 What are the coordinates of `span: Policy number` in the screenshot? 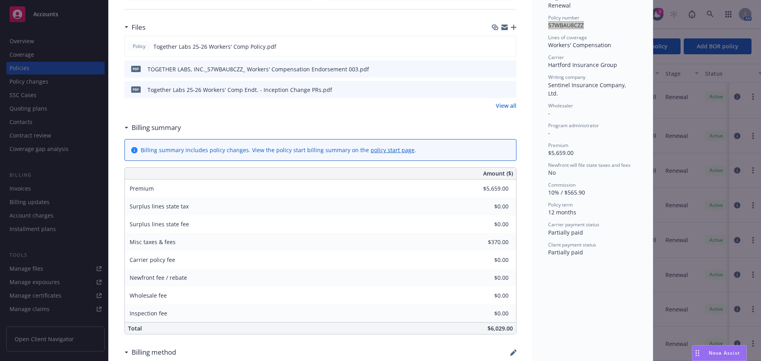 It's located at (564, 17).